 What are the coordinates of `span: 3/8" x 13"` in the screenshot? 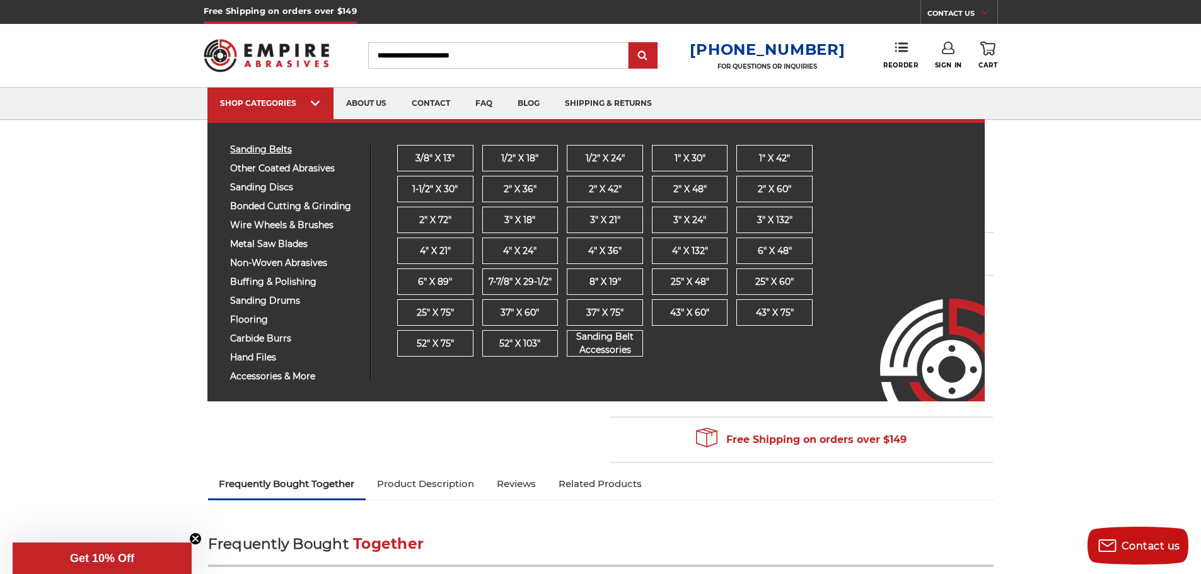 It's located at (435, 158).